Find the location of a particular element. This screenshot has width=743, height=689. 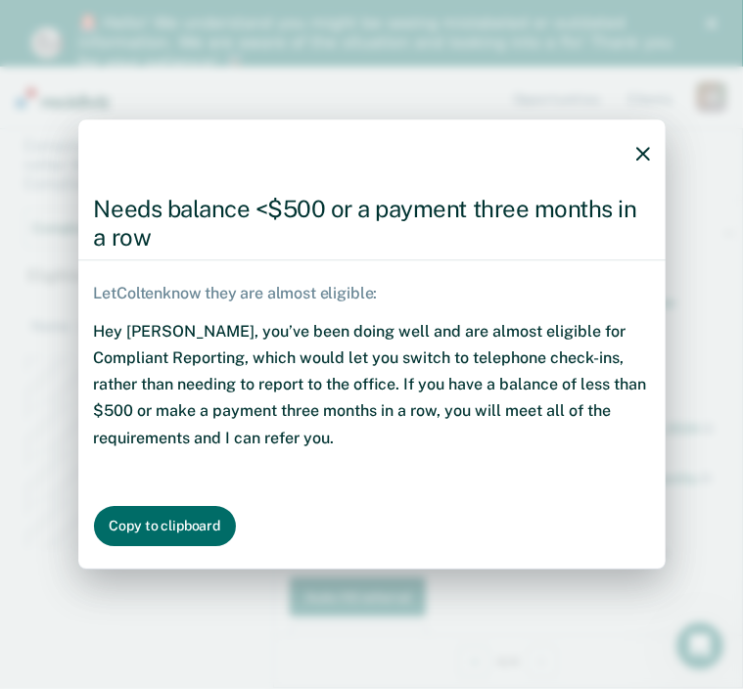

div: Close is located at coordinates (715, 23).